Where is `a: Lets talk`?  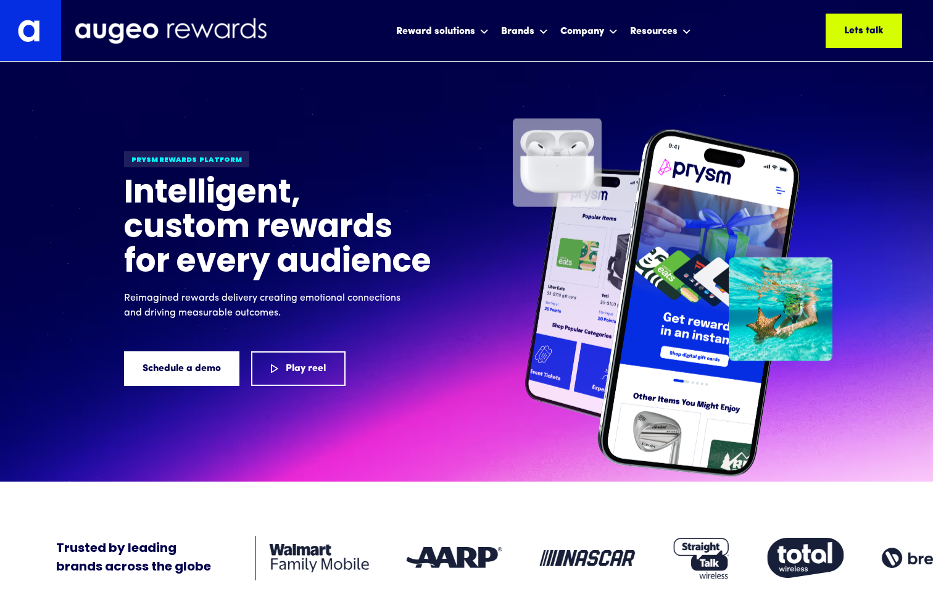
a: Lets talk is located at coordinates (864, 31).